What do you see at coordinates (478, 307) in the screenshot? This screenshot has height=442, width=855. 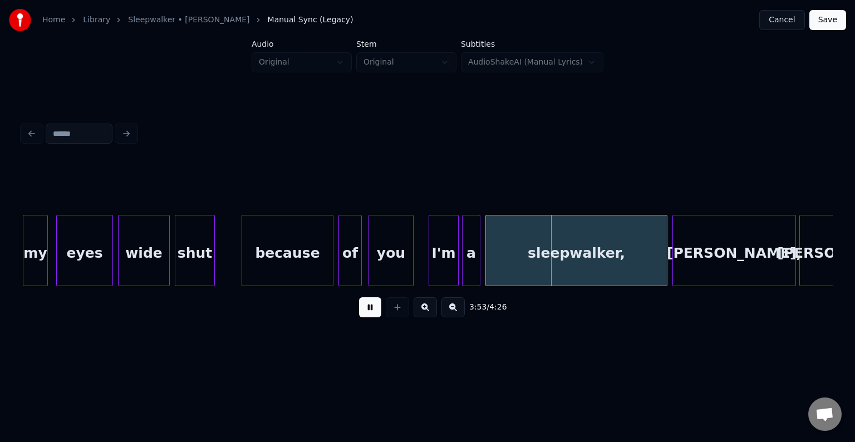 I see `span: 3:53` at bounding box center [478, 307].